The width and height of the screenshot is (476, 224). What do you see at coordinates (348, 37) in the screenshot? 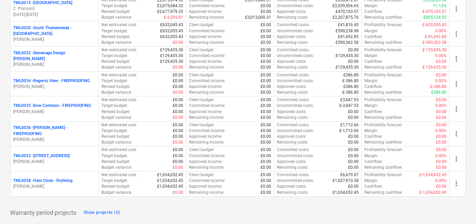
I see `p: £41,692.85` at bounding box center [348, 37].